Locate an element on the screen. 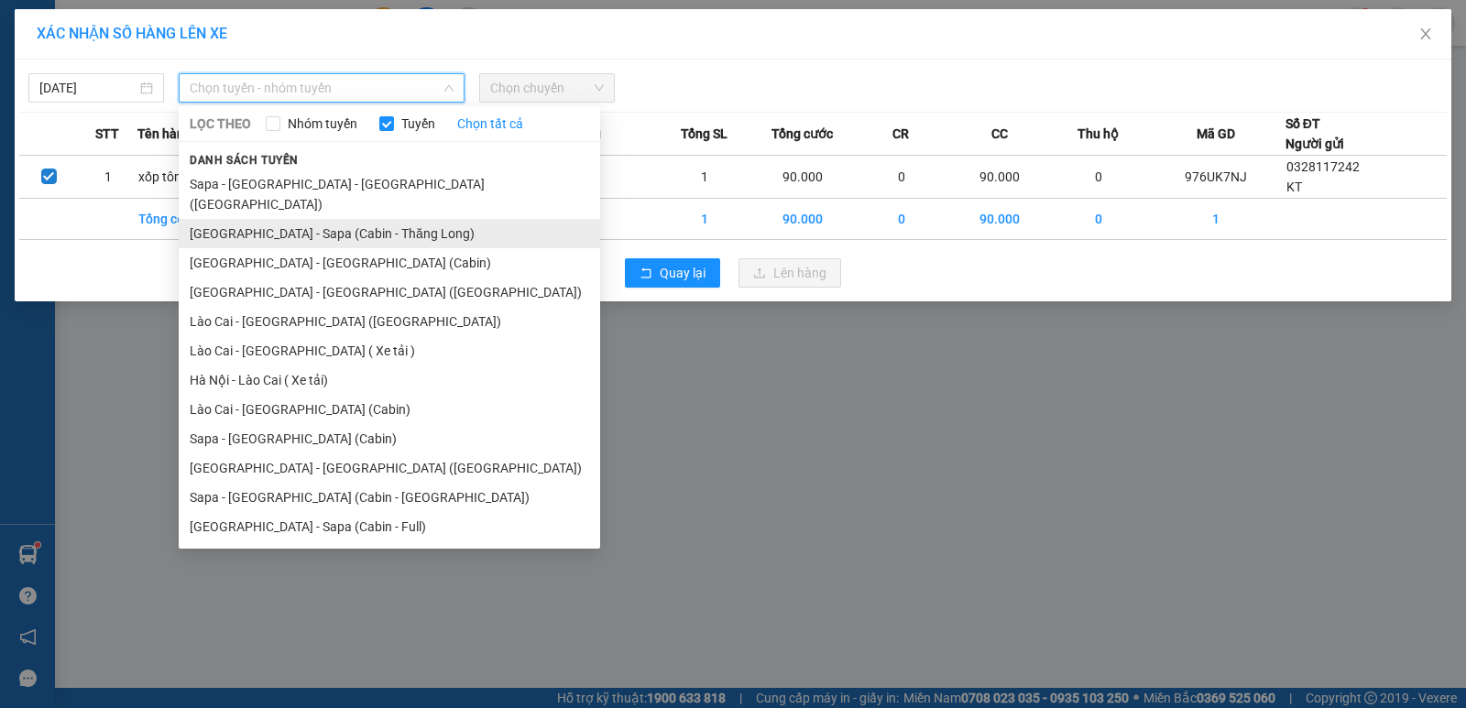  a: Chọn tất cả is located at coordinates (490, 124).